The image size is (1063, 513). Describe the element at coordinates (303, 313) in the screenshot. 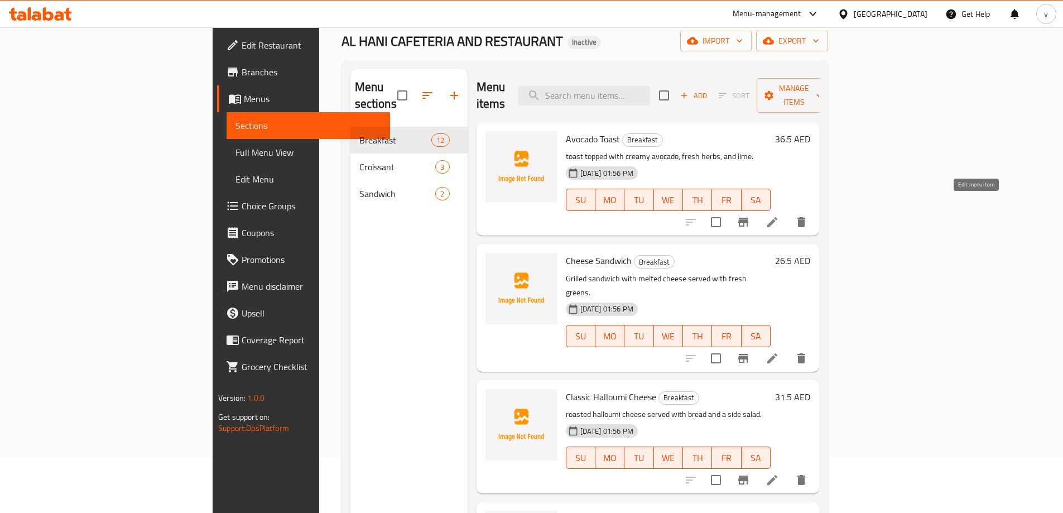

I see `a: Upsell` at that location.